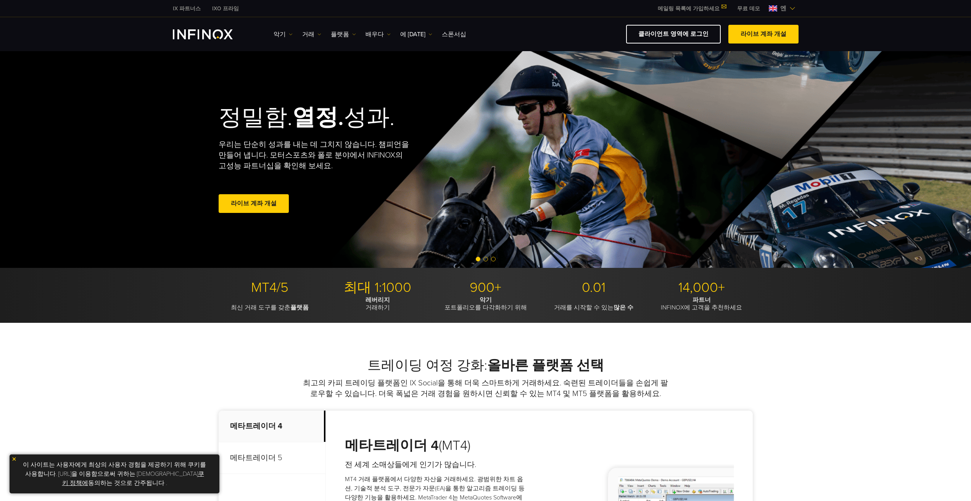 The height and width of the screenshot is (501, 971). I want to click on font: 클라이언트 영역에 로그인, so click(673, 34).